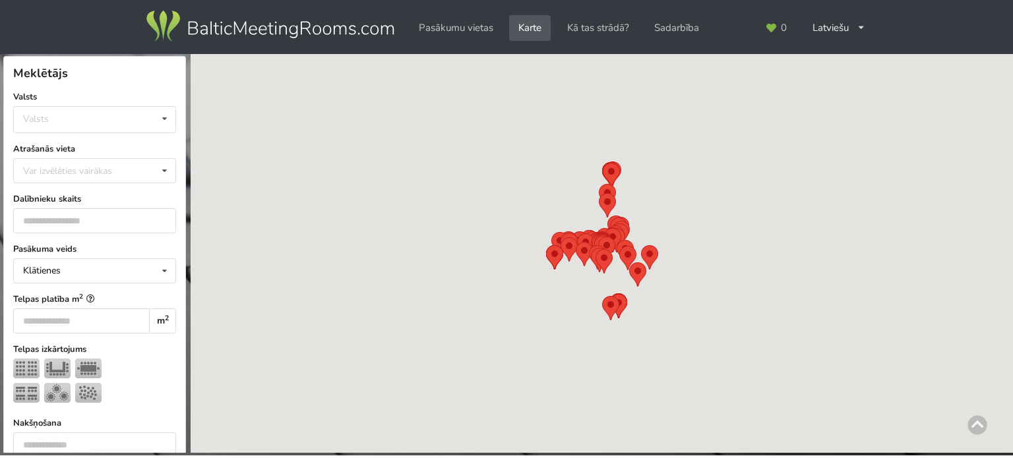 Image resolution: width=1013 pixels, height=458 pixels. Describe the element at coordinates (88, 393) in the screenshot. I see `img: Pieņemšana` at that location.